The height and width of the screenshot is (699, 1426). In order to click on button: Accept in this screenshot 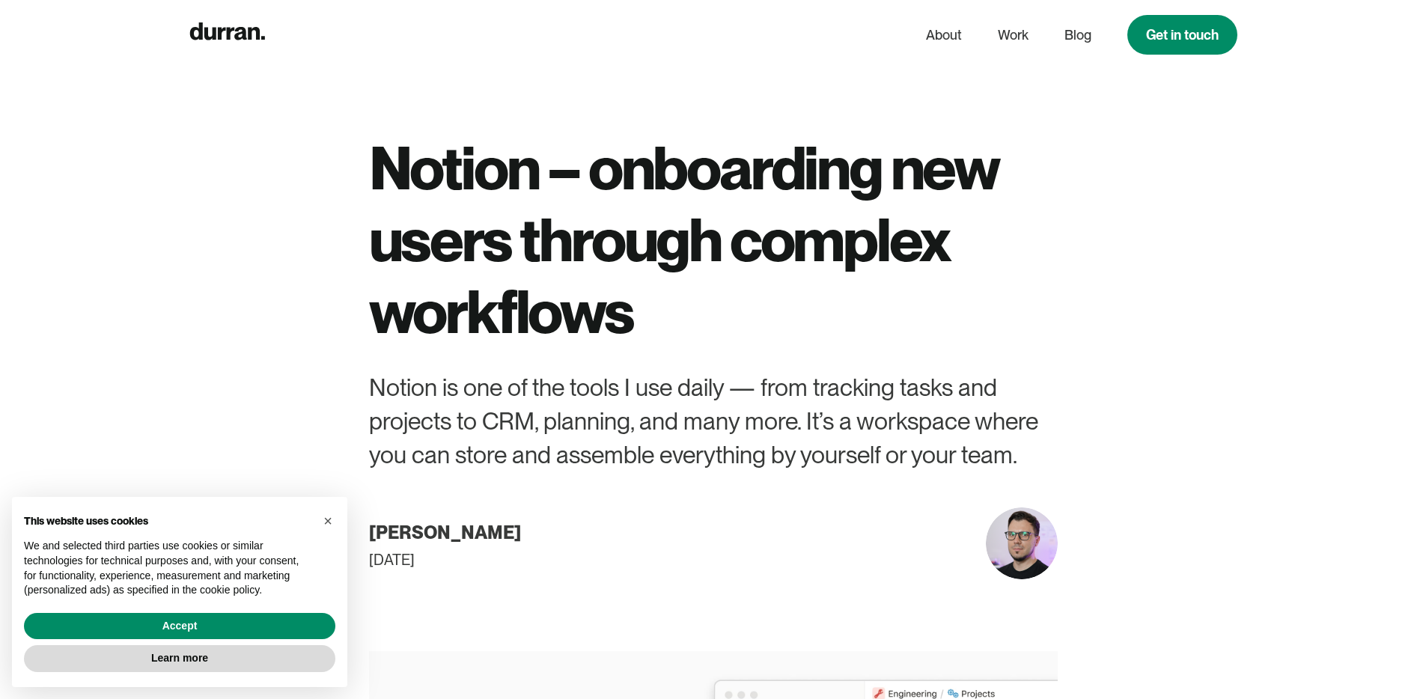, I will do `click(180, 626)`.